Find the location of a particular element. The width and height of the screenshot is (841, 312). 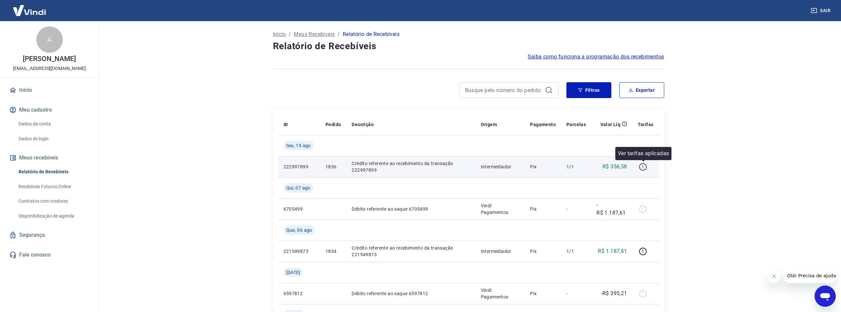

a: Contratos com credores is located at coordinates (53, 201).